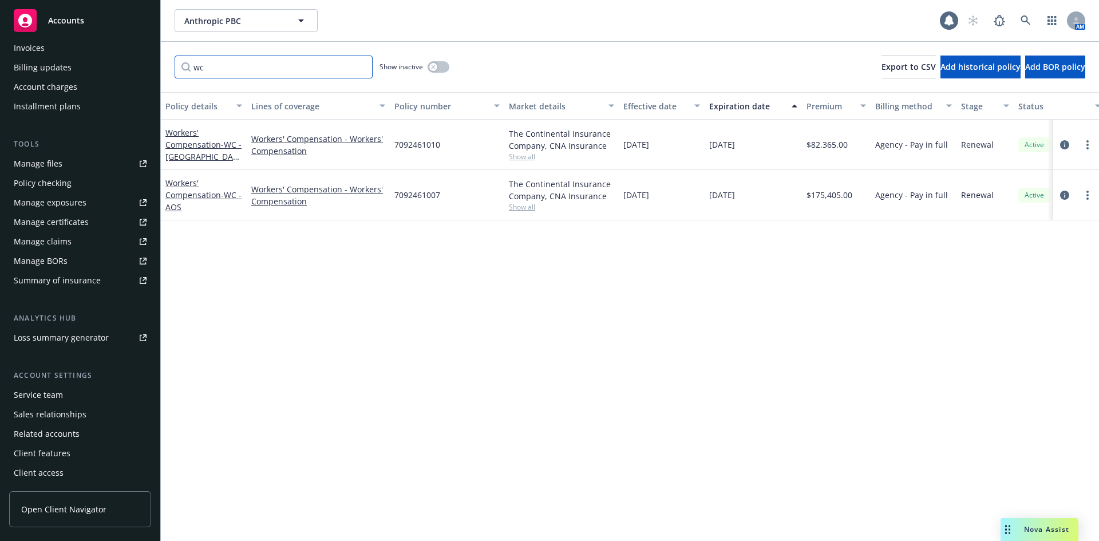 Image resolution: width=1099 pixels, height=541 pixels. I want to click on a: Switch app, so click(1052, 21).